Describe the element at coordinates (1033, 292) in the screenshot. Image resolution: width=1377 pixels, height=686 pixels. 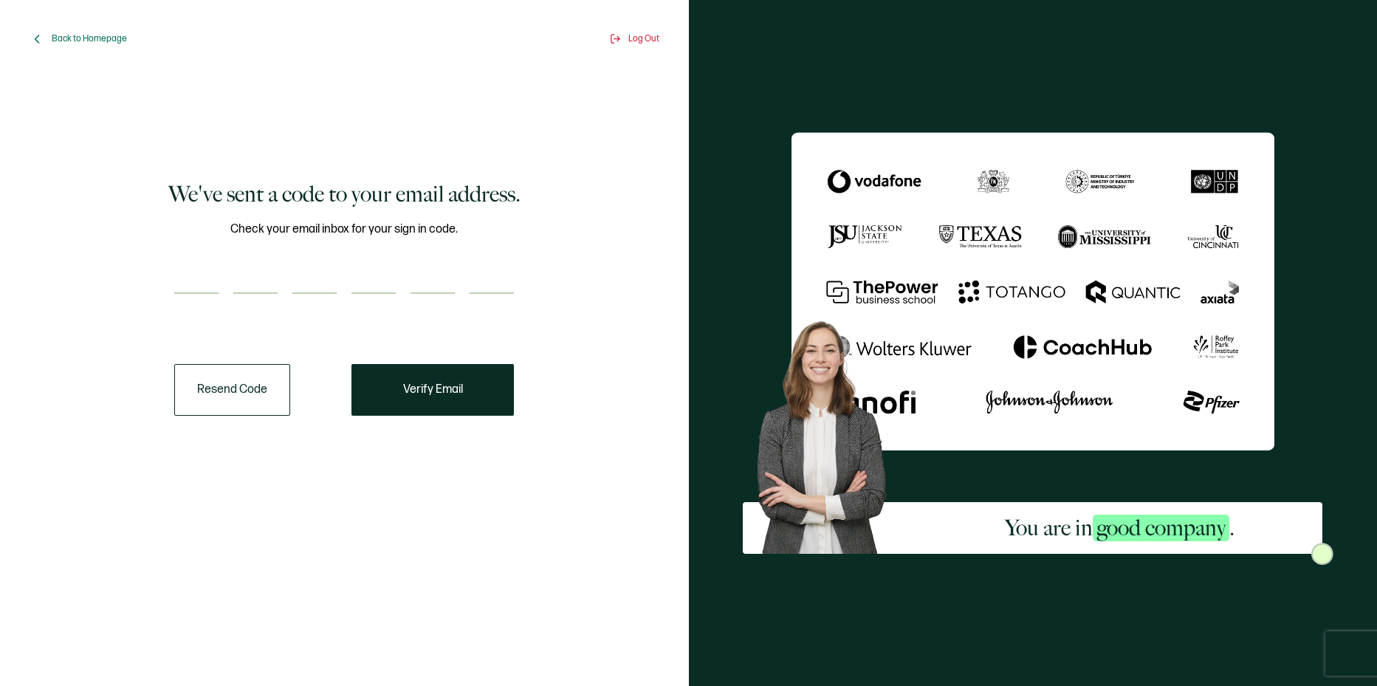
I see `img: Sertifier We've sent a code to your email address.` at that location.